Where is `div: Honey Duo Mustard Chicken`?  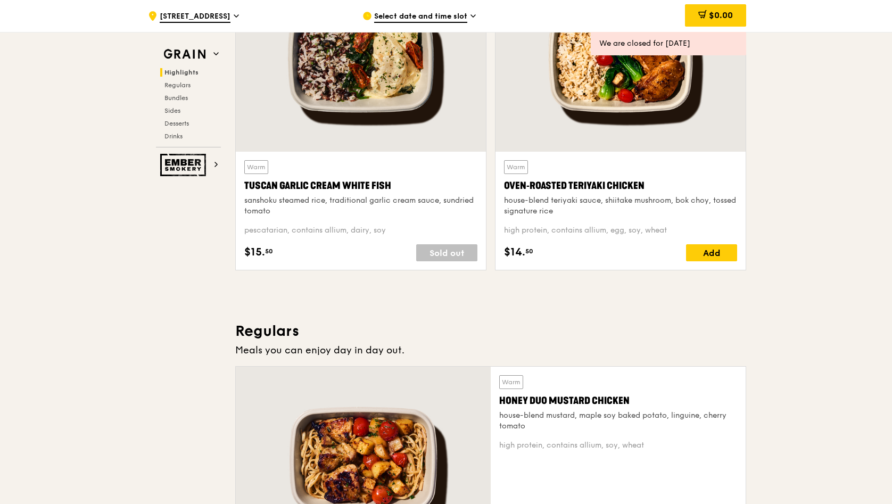 div: Honey Duo Mustard Chicken is located at coordinates (618, 401).